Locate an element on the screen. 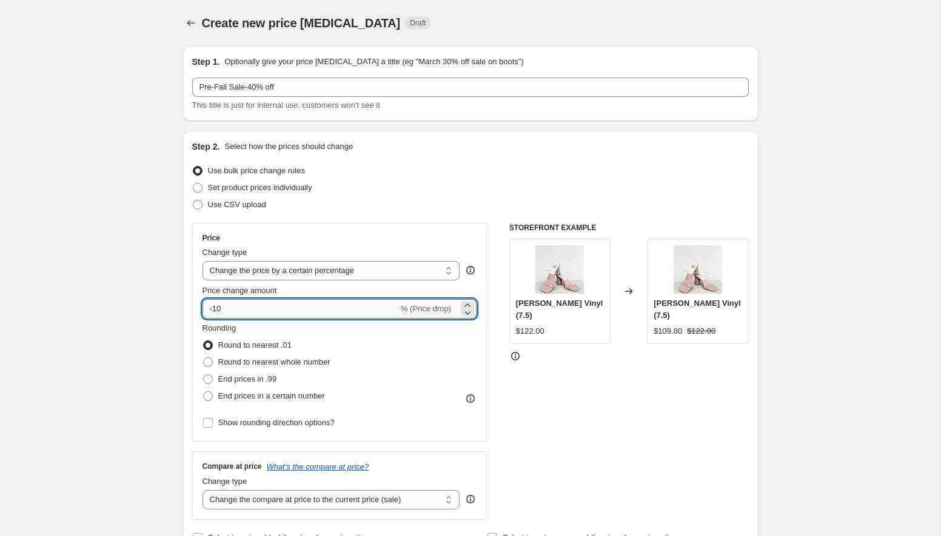  strike: $122.00 is located at coordinates (701, 332).